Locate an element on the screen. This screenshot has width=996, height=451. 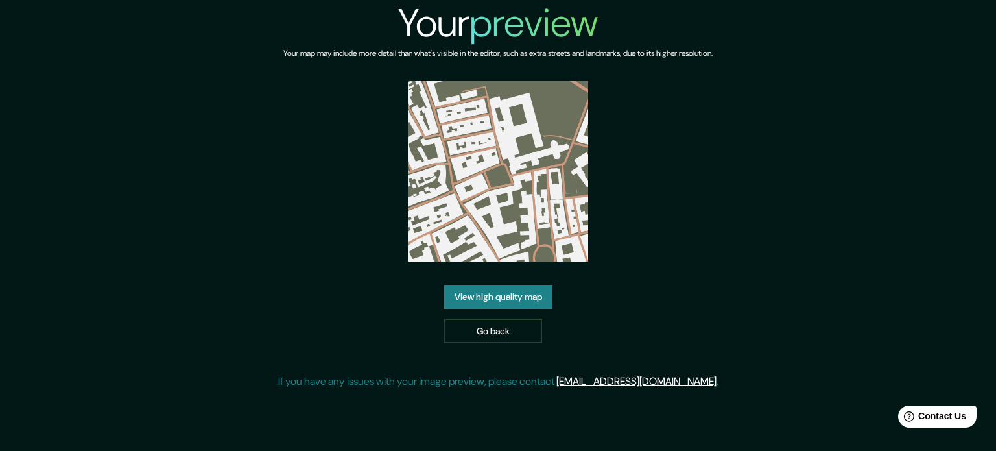
span: Contact Us is located at coordinates (62, 16).